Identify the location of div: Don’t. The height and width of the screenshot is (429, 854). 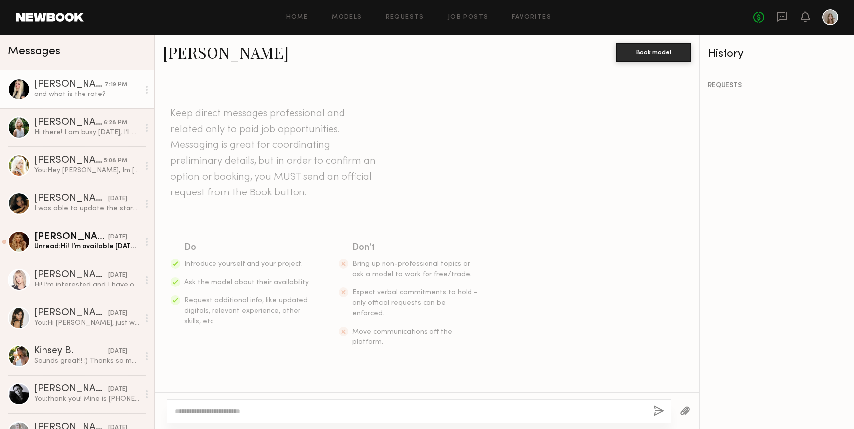
(416, 248).